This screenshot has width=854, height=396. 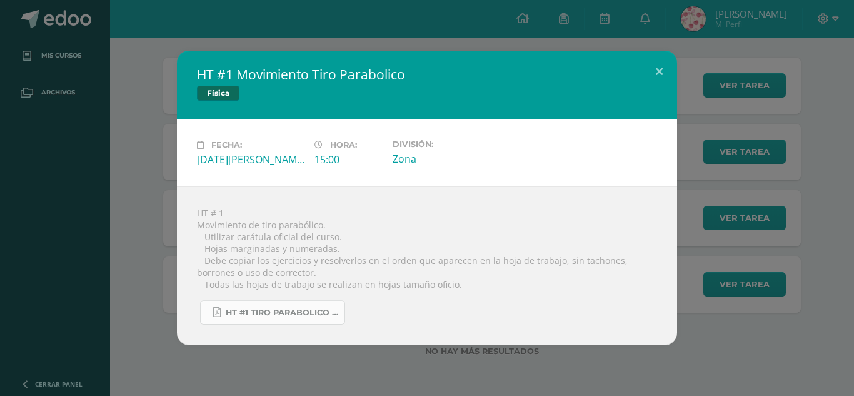 I want to click on button: Close (Esc), so click(x=659, y=72).